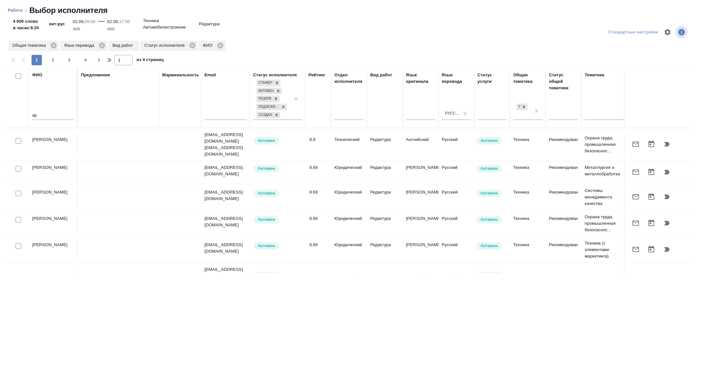  I want to click on button: 4, so click(85, 60).